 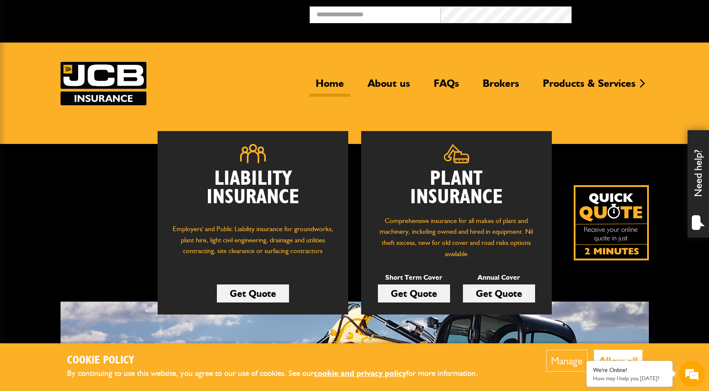 I want to click on p: Short Term Cover, so click(x=414, y=278).